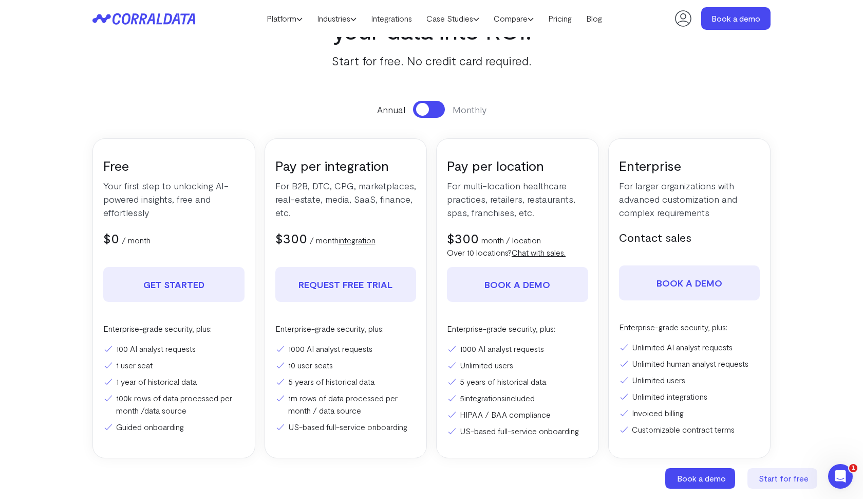  Describe the element at coordinates (174, 404) in the screenshot. I see `li: 100k rows of data processed per month /` at that location.